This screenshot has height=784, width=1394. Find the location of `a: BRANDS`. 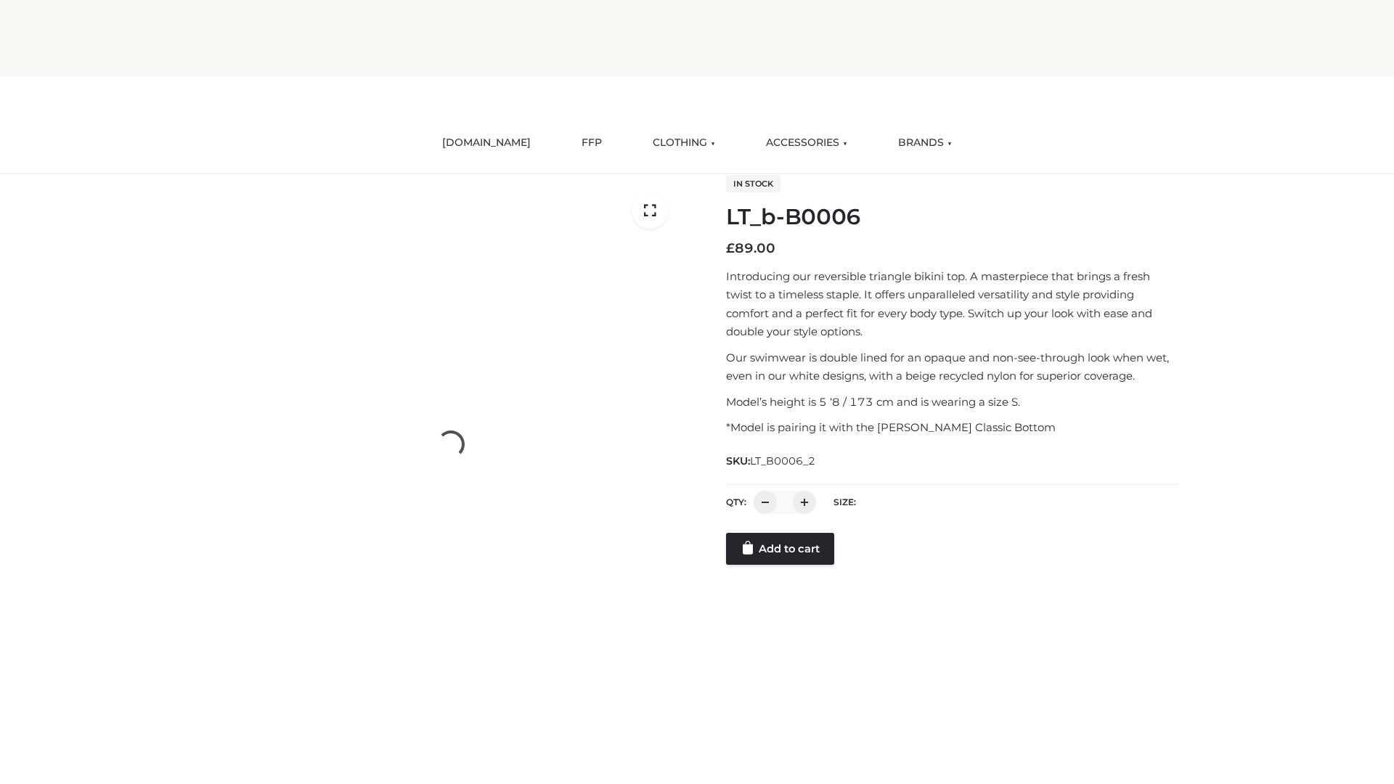

a: BRANDS is located at coordinates (925, 143).